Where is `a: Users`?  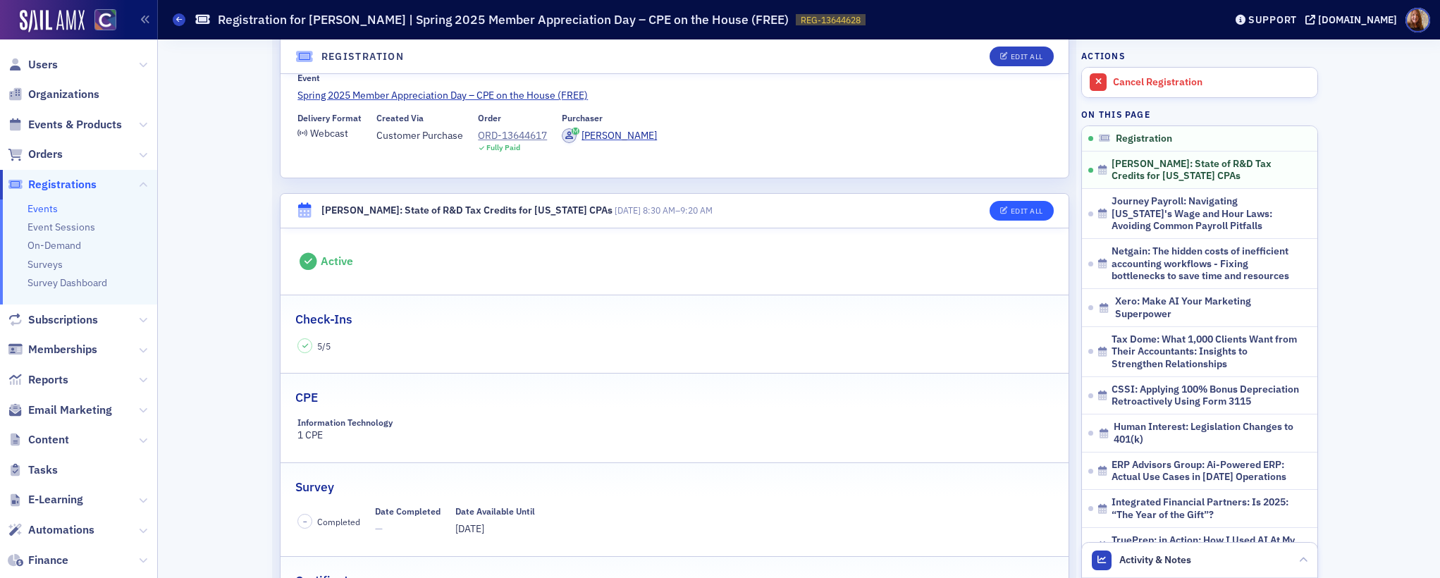
a: Users is located at coordinates (32, 65).